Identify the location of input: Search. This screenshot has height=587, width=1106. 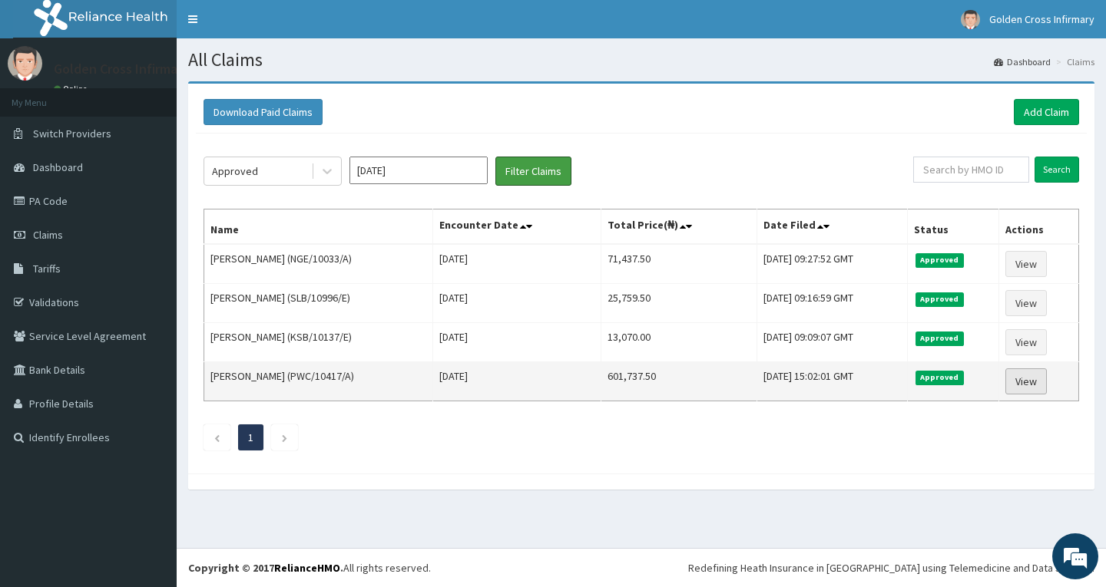
(1056, 170).